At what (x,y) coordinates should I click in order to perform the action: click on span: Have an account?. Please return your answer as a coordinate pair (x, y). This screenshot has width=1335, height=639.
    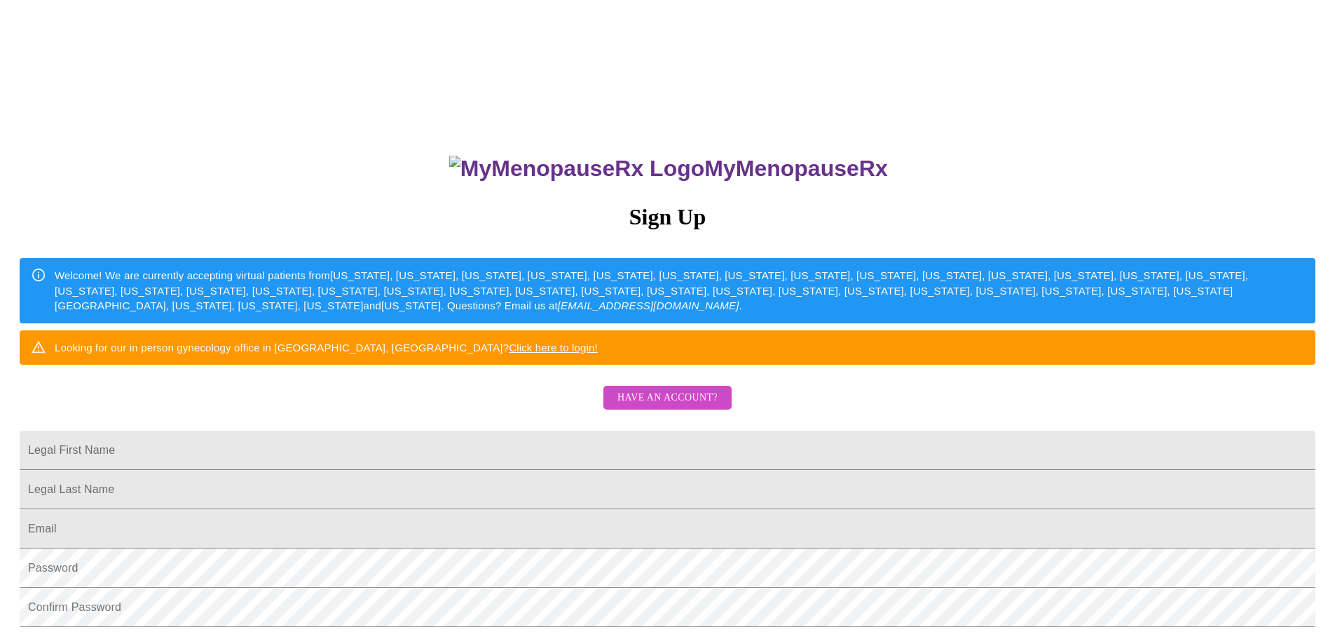
    Looking at the image, I should click on (667, 397).